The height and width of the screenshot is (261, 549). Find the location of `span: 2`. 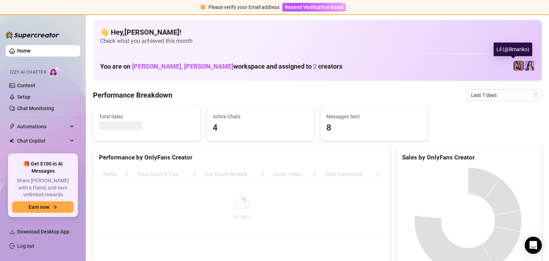

span: 2 is located at coordinates (315, 66).